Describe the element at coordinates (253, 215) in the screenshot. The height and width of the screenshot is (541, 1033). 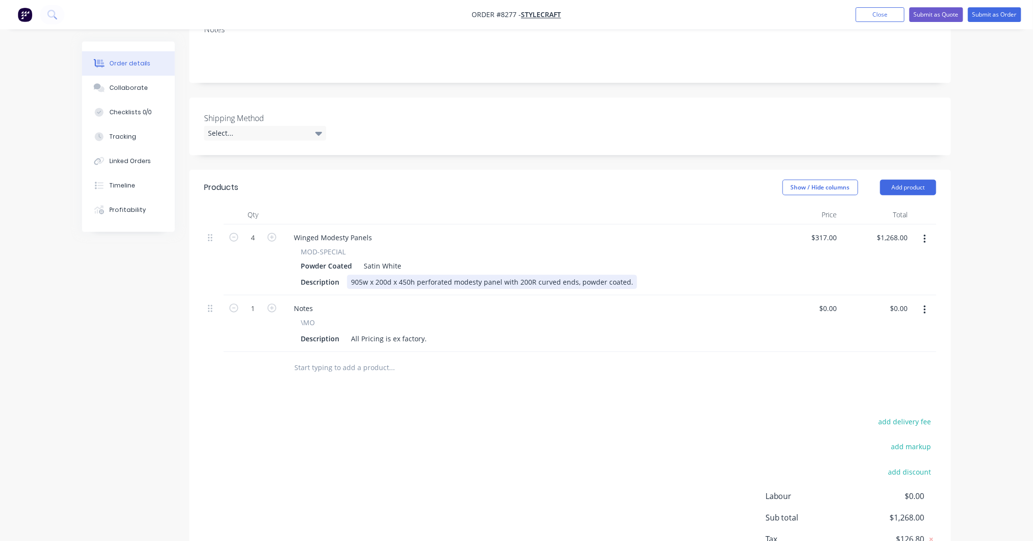
I see `div: Qty` at that location.